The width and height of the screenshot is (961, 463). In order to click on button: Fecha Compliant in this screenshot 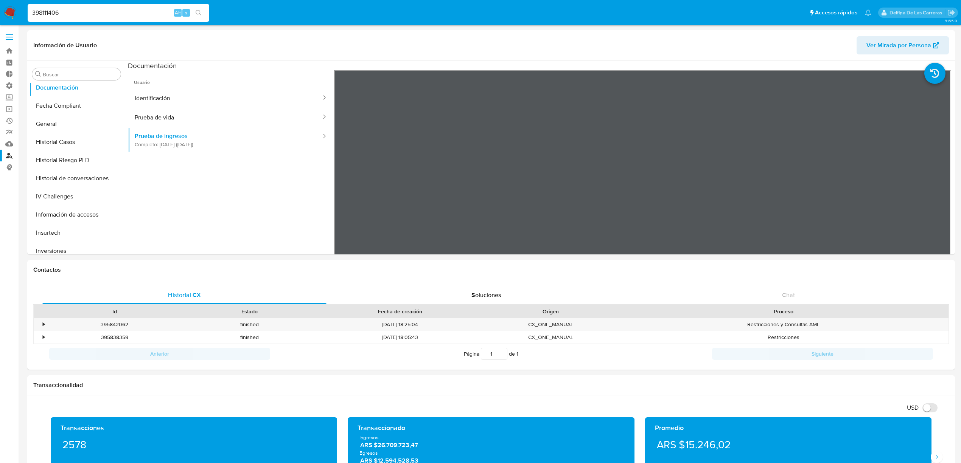, I will do `click(76, 106)`.